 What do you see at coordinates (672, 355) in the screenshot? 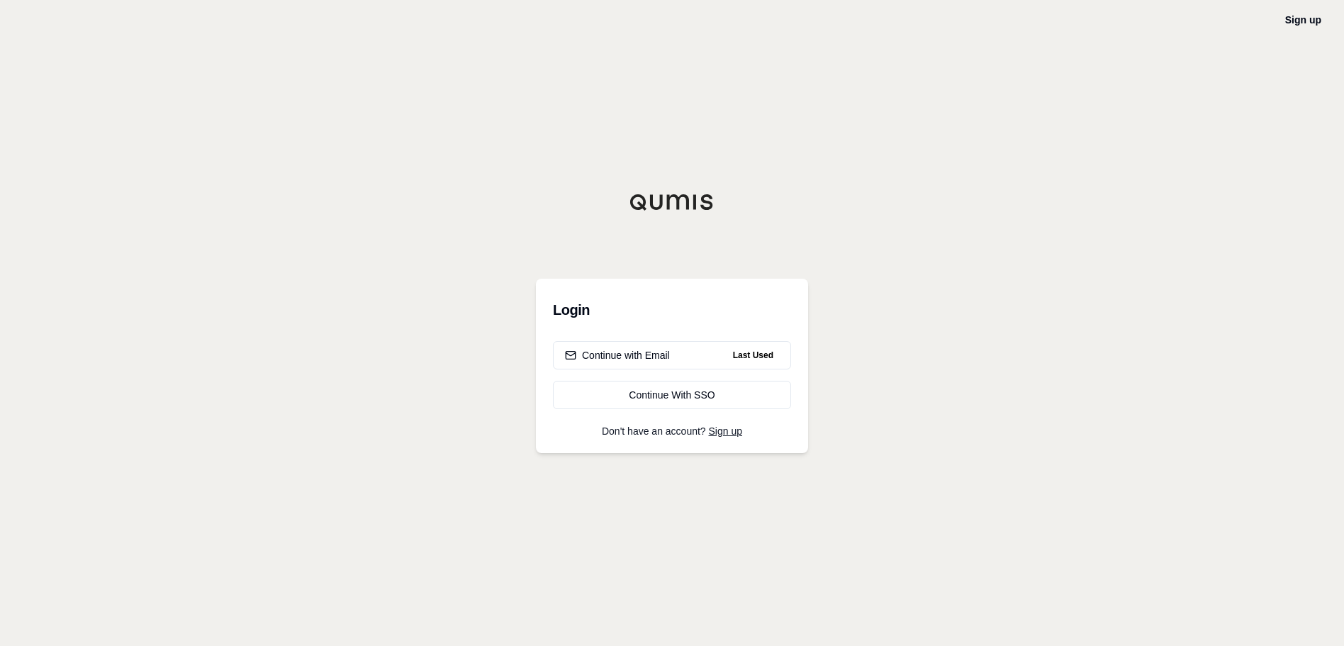
I see `button: Continue with EmailLast Used` at bounding box center [672, 355].